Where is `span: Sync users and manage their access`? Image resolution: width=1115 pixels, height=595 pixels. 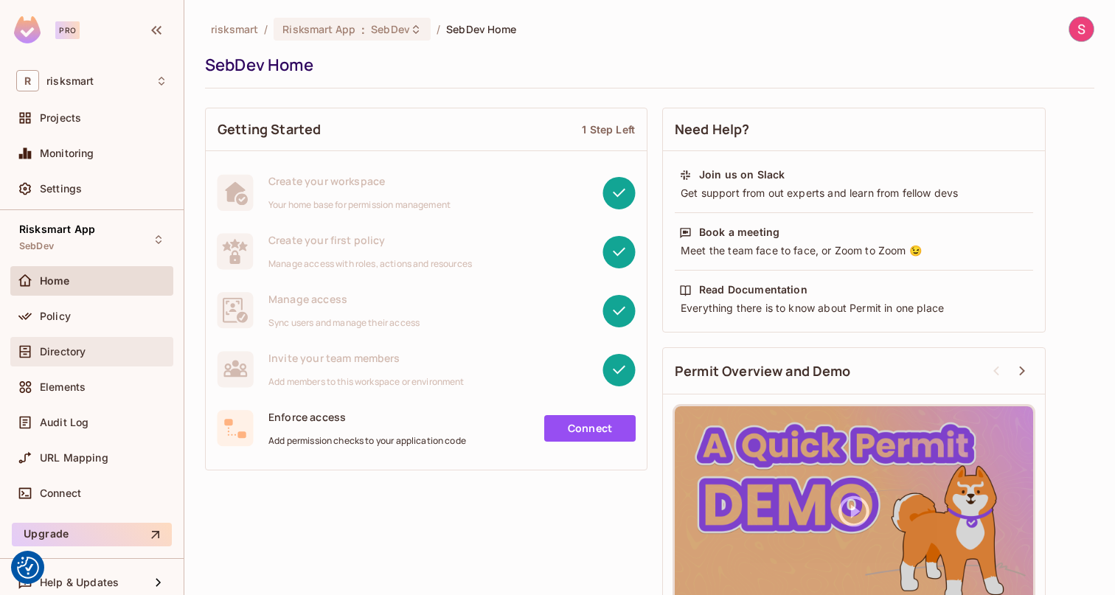 span: Sync users and manage their access is located at coordinates (344, 323).